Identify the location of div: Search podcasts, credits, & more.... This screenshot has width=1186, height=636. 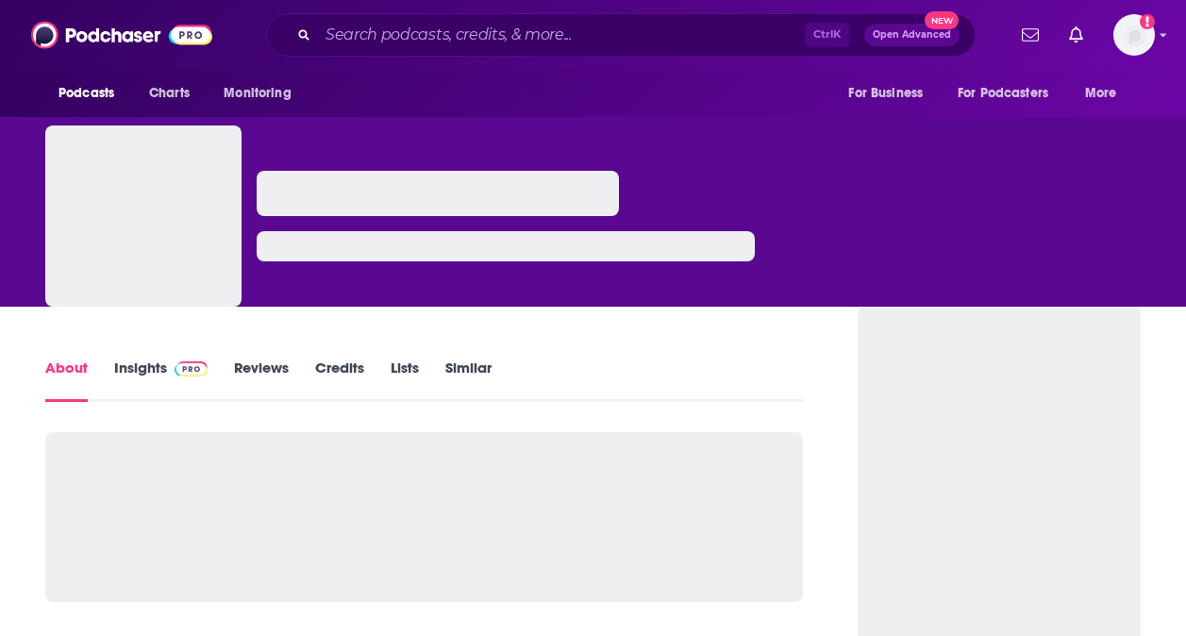
(621, 35).